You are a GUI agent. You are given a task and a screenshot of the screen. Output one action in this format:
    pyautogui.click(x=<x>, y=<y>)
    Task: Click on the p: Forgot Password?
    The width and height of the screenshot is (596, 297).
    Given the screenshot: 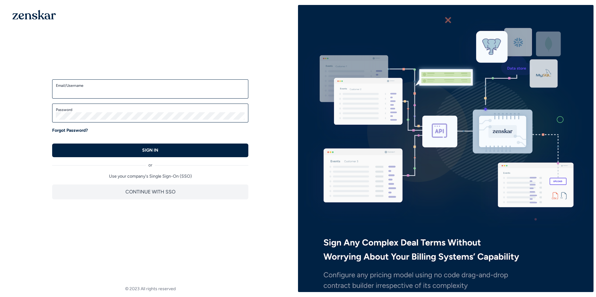 What is the action you would take?
    pyautogui.click(x=70, y=131)
    